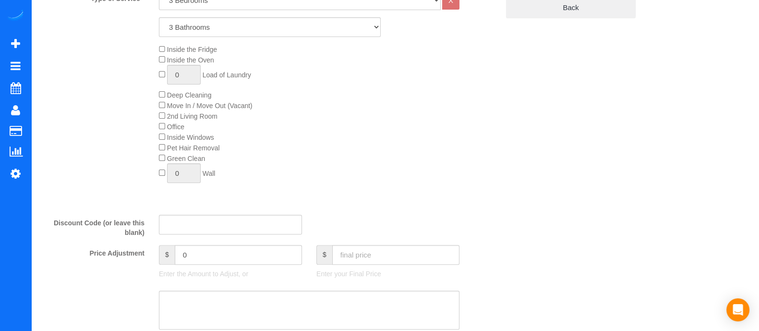 The image size is (759, 331). Describe the element at coordinates (93, 251) in the screenshot. I see `label: Price Adjustment` at that location.